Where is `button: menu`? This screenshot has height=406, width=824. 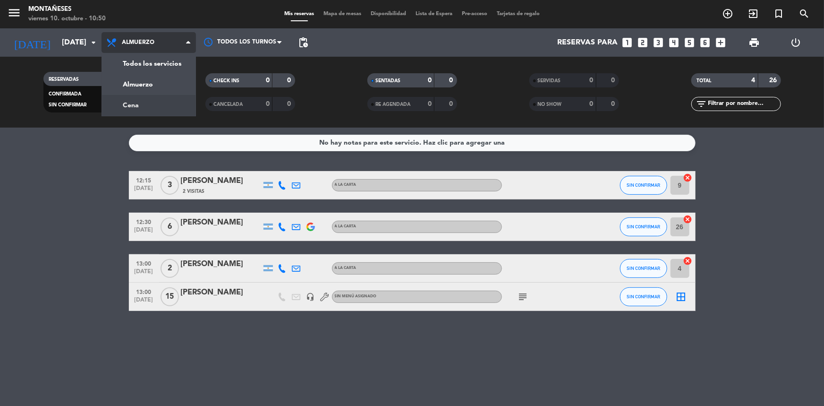 button: menu is located at coordinates (14, 14).